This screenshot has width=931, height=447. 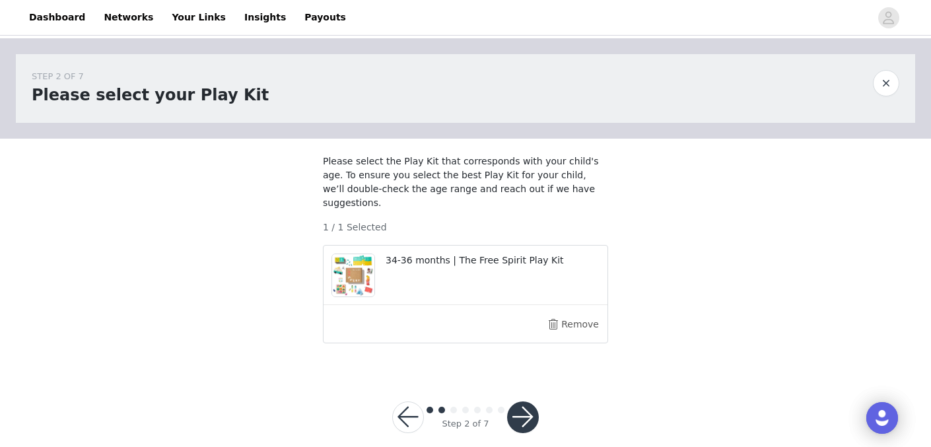 What do you see at coordinates (573, 324) in the screenshot?
I see `button: Remove` at bounding box center [573, 324].